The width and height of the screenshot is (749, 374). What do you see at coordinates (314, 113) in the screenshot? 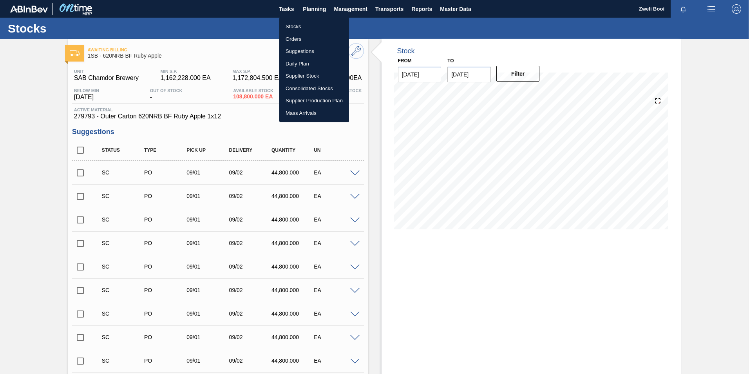
I see `a: Mass Arrivals` at bounding box center [314, 113].